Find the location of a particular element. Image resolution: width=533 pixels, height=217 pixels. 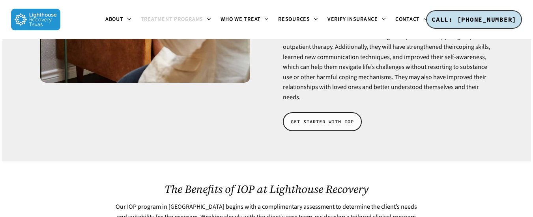

span: Who We Treat is located at coordinates (240, 19).